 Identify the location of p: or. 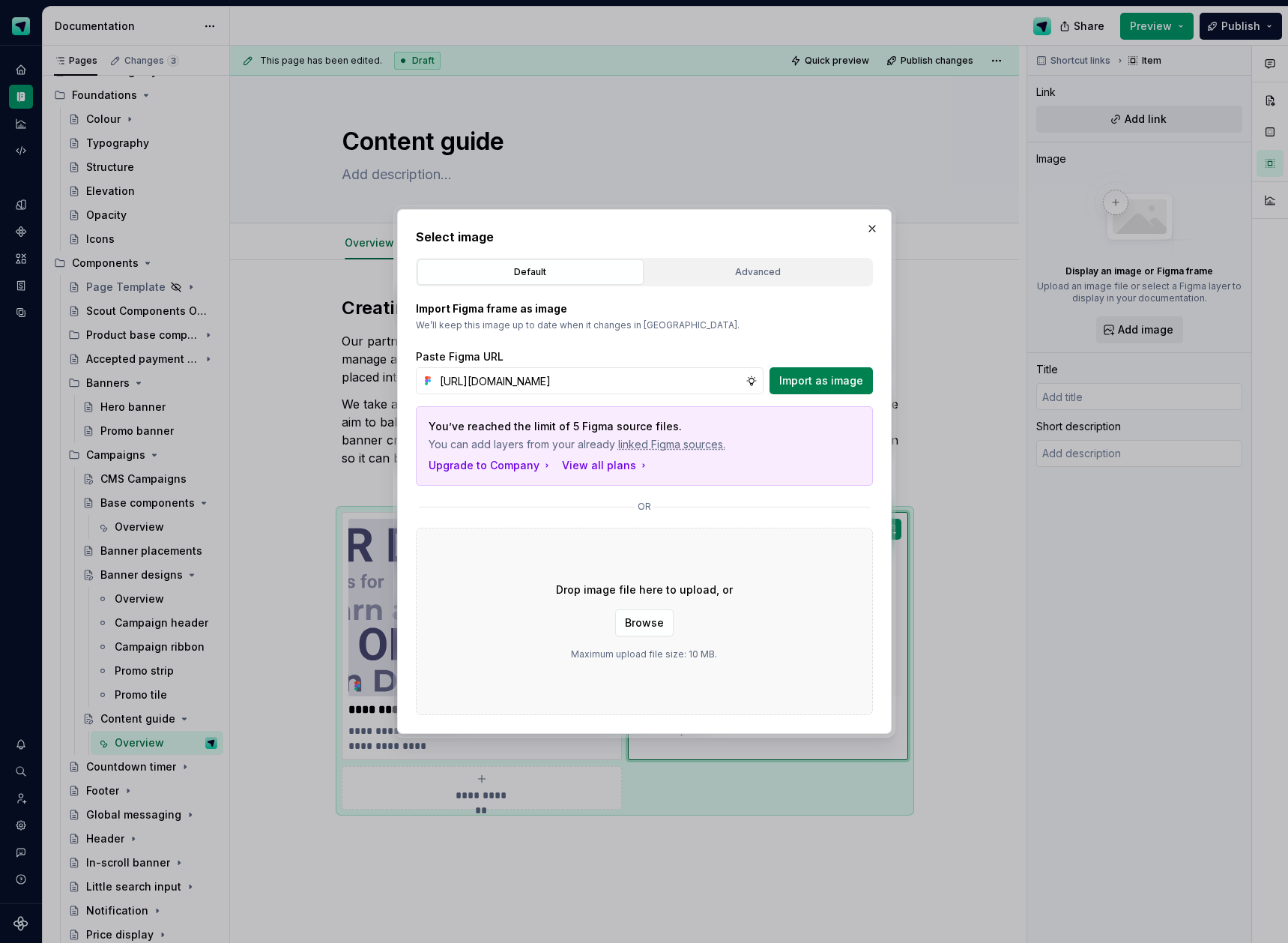
(645, 507).